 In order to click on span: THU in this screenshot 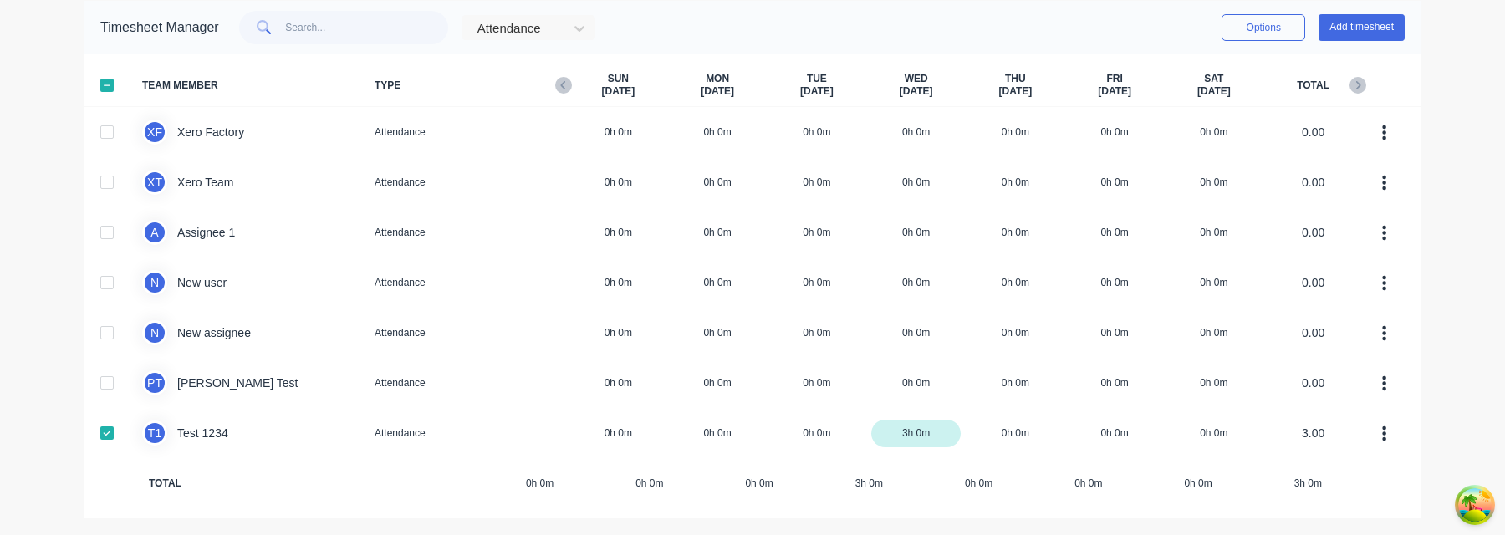, I will do `click(1015, 79)`.